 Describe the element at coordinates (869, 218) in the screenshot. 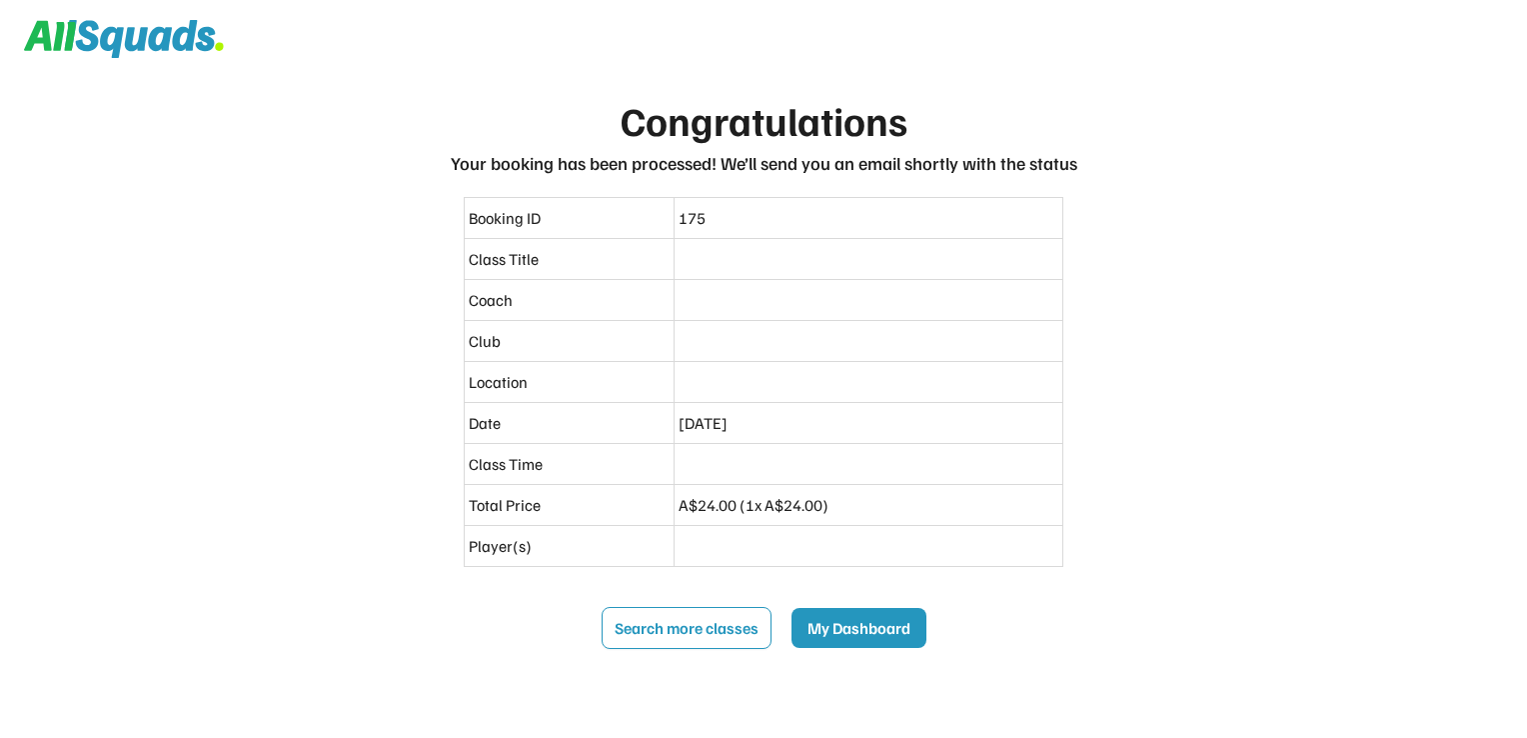

I see `div: 175` at that location.